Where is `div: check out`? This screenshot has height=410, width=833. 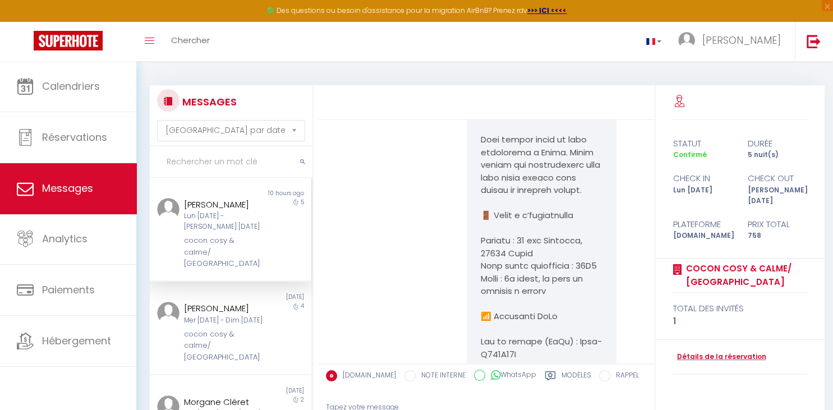
div: check out is located at coordinates (778, 178).